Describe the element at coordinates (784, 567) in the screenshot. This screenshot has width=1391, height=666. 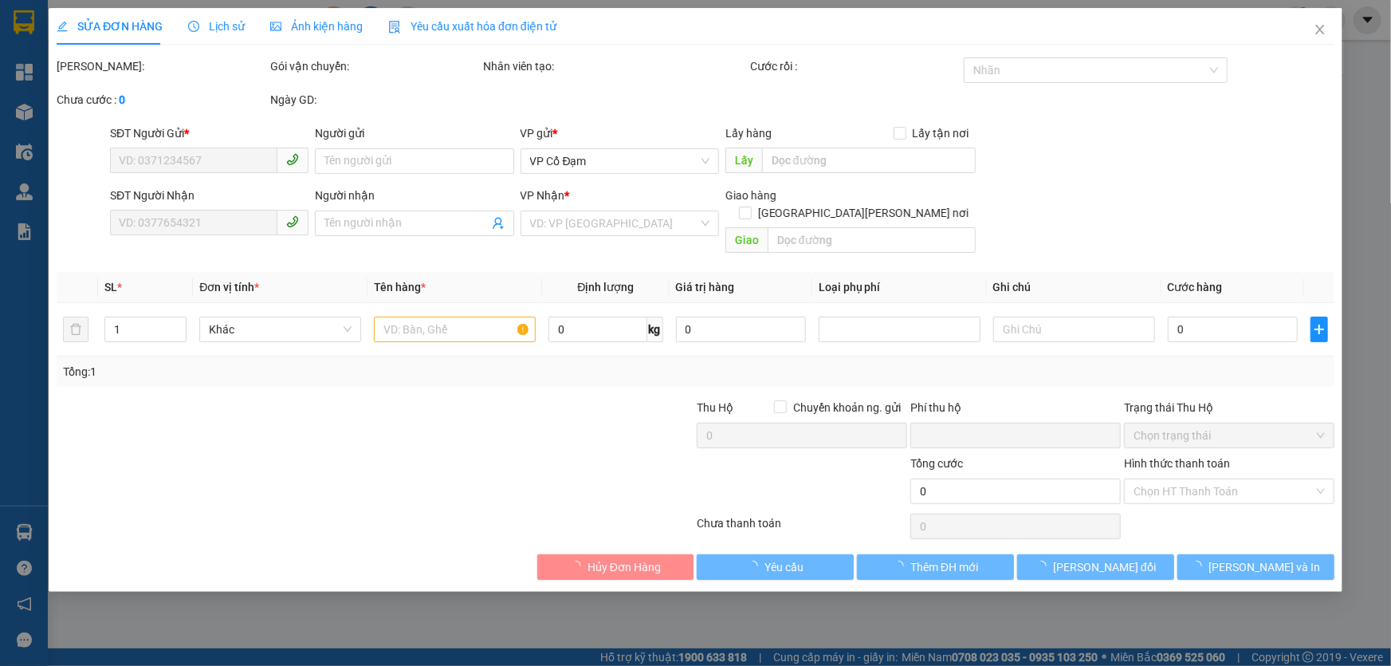
I see `span: Yêu cầu` at that location.